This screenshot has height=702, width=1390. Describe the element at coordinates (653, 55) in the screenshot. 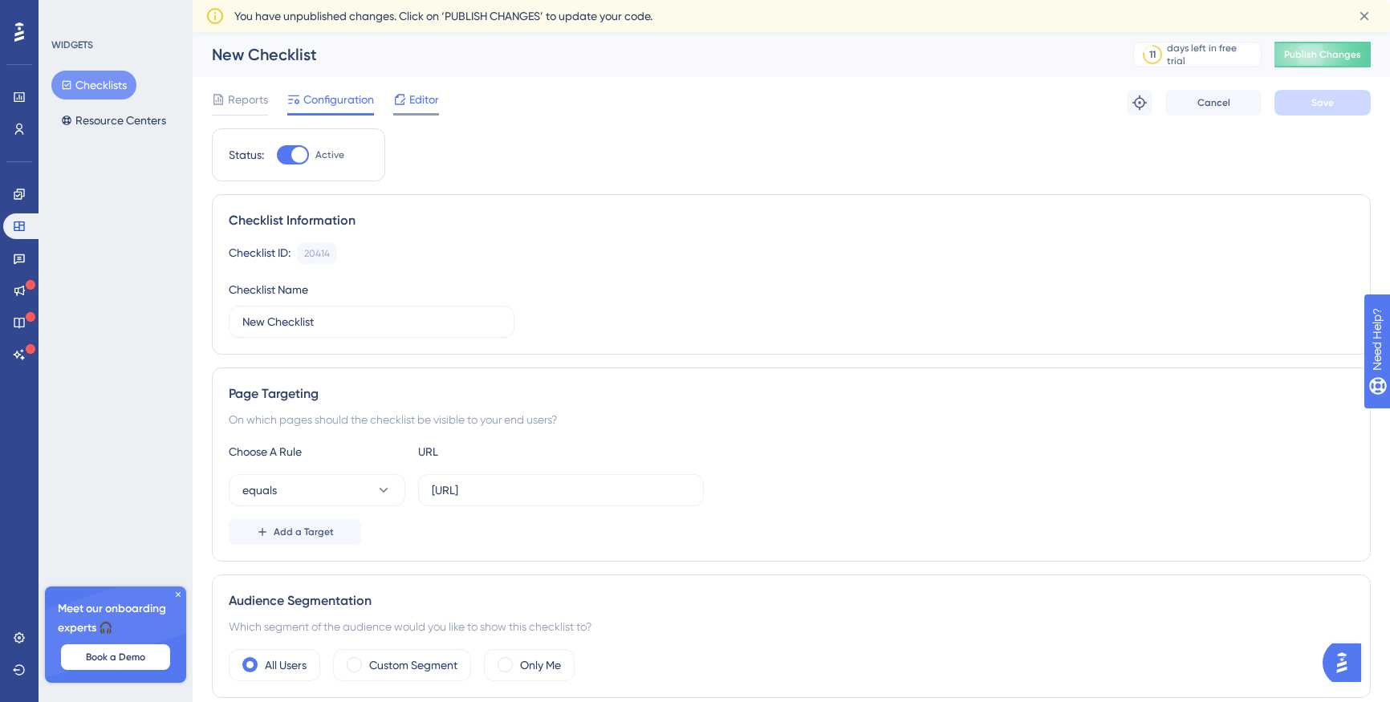

I see `div: New Checklist` at that location.